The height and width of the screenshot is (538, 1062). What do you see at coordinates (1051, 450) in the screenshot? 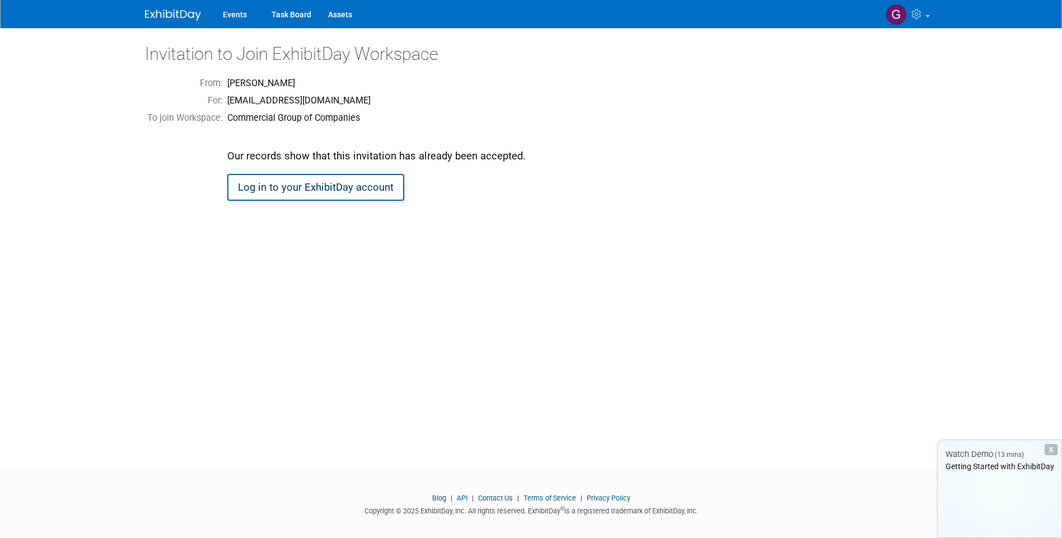
I see `div: Dismiss` at bounding box center [1051, 450].